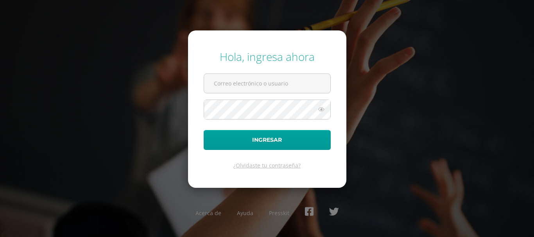  Describe the element at coordinates (245, 213) in the screenshot. I see `a: Ayuda` at that location.